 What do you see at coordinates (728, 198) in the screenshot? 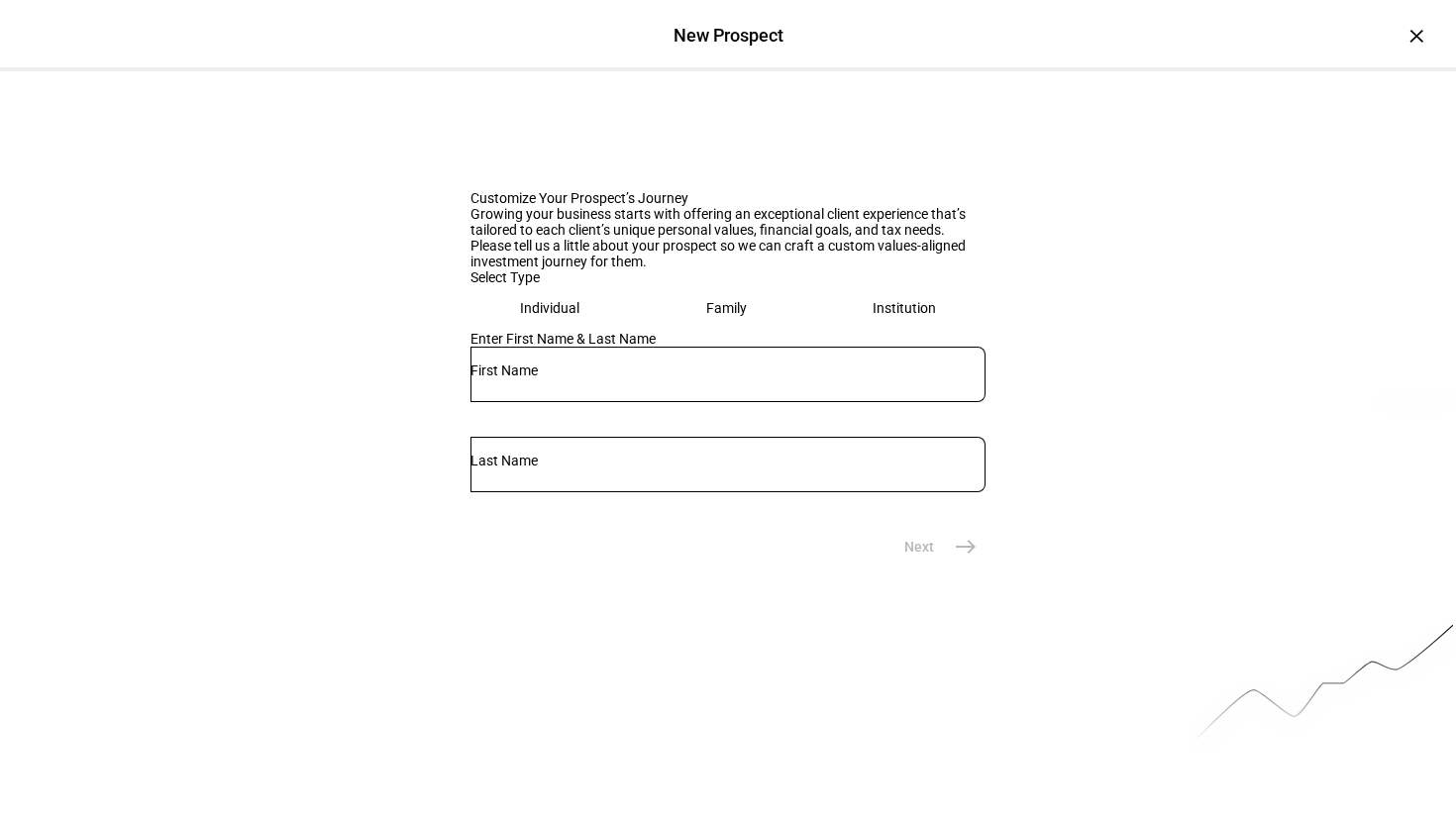
I see `div: Customize Your Prospect’s Journey` at bounding box center [728, 198].